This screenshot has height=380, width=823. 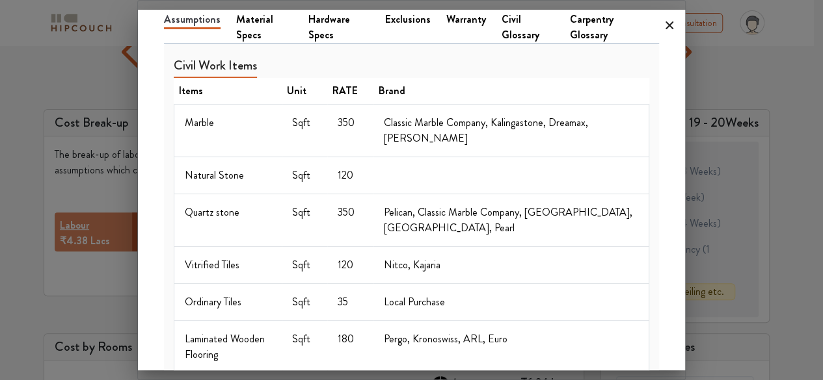 What do you see at coordinates (227, 347) in the screenshot?
I see `td: Laminated Wooden Flooring` at bounding box center [227, 347].